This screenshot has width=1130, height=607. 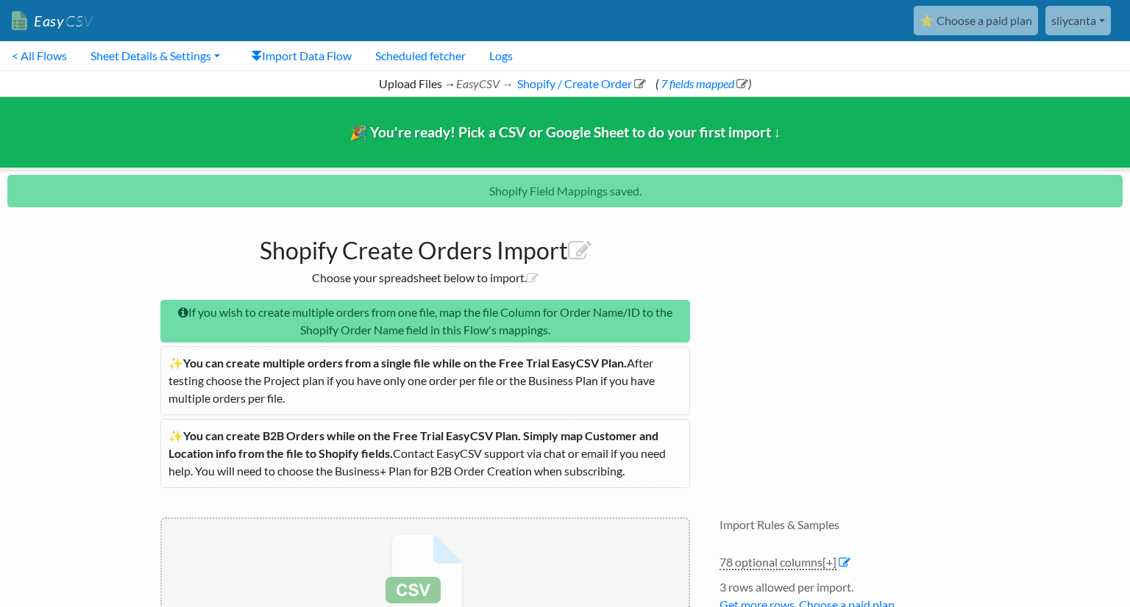 What do you see at coordinates (420, 56) in the screenshot?
I see `a: Scheduled fetcher` at bounding box center [420, 56].